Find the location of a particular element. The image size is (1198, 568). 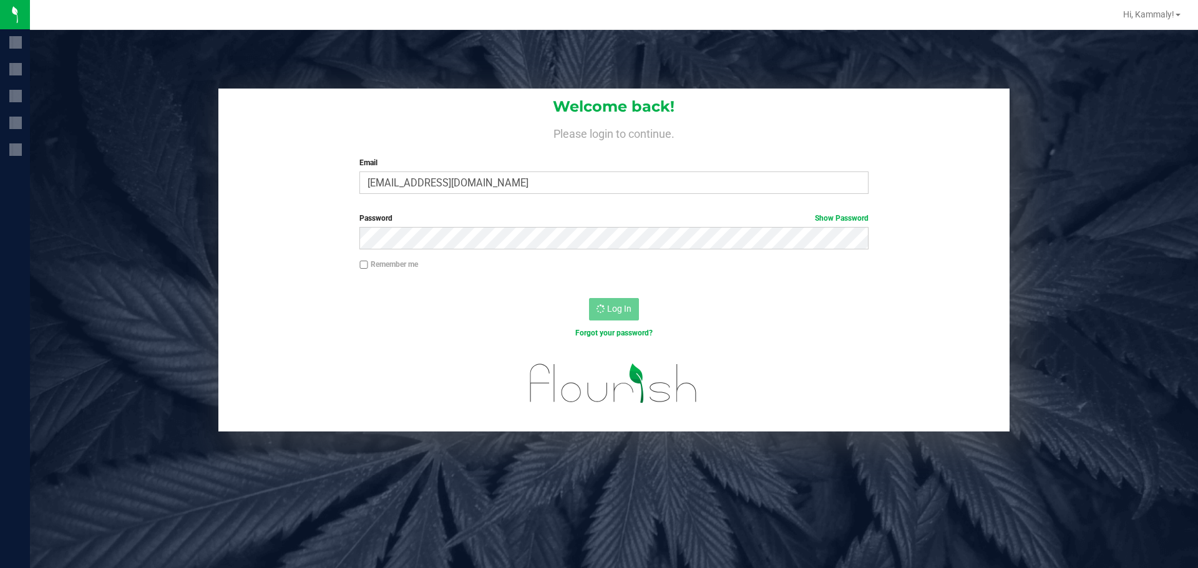

a: Show Password is located at coordinates (842, 218).